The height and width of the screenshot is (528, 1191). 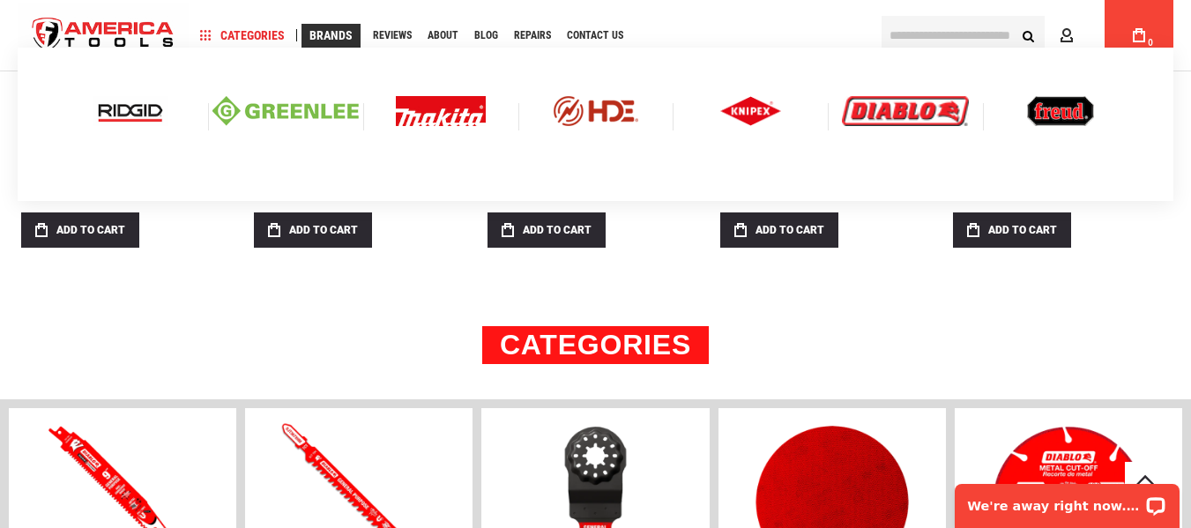 What do you see at coordinates (331, 35) in the screenshot?
I see `span: Brands` at bounding box center [331, 35].